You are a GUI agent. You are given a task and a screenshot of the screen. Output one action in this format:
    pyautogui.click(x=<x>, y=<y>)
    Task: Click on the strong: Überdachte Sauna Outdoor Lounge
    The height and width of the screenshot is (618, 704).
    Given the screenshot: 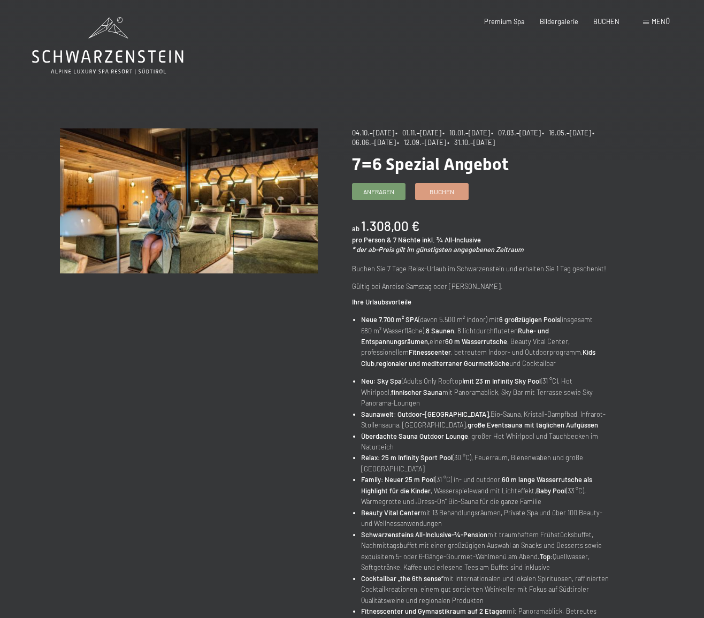 What is the action you would take?
    pyautogui.click(x=414, y=436)
    